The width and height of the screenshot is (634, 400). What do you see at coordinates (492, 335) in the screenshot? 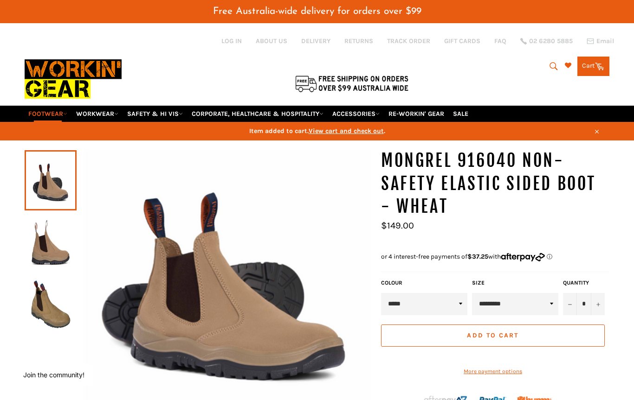
I see `span: Add to Cart` at bounding box center [492, 335].